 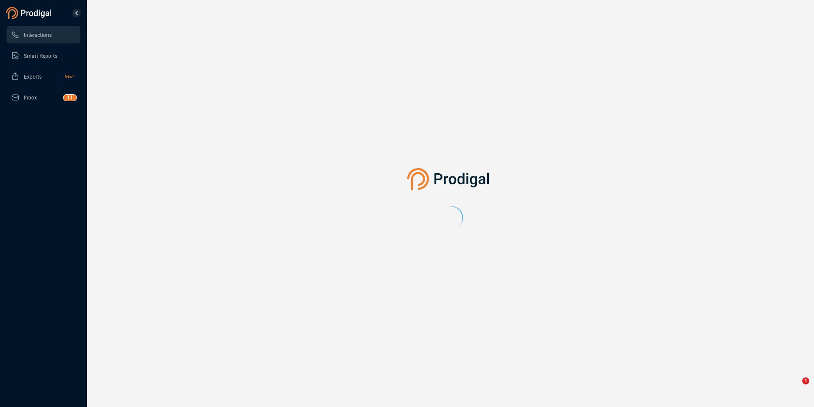 I want to click on li: Exports, so click(x=43, y=76).